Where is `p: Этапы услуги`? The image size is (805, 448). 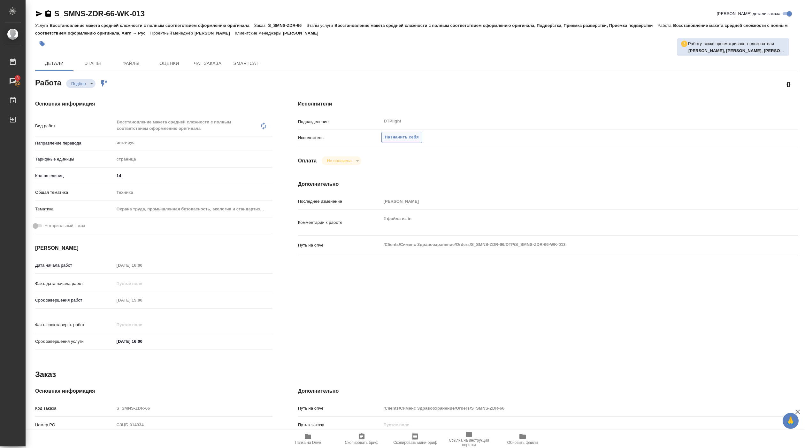
p: Этапы услуги is located at coordinates (320, 25).